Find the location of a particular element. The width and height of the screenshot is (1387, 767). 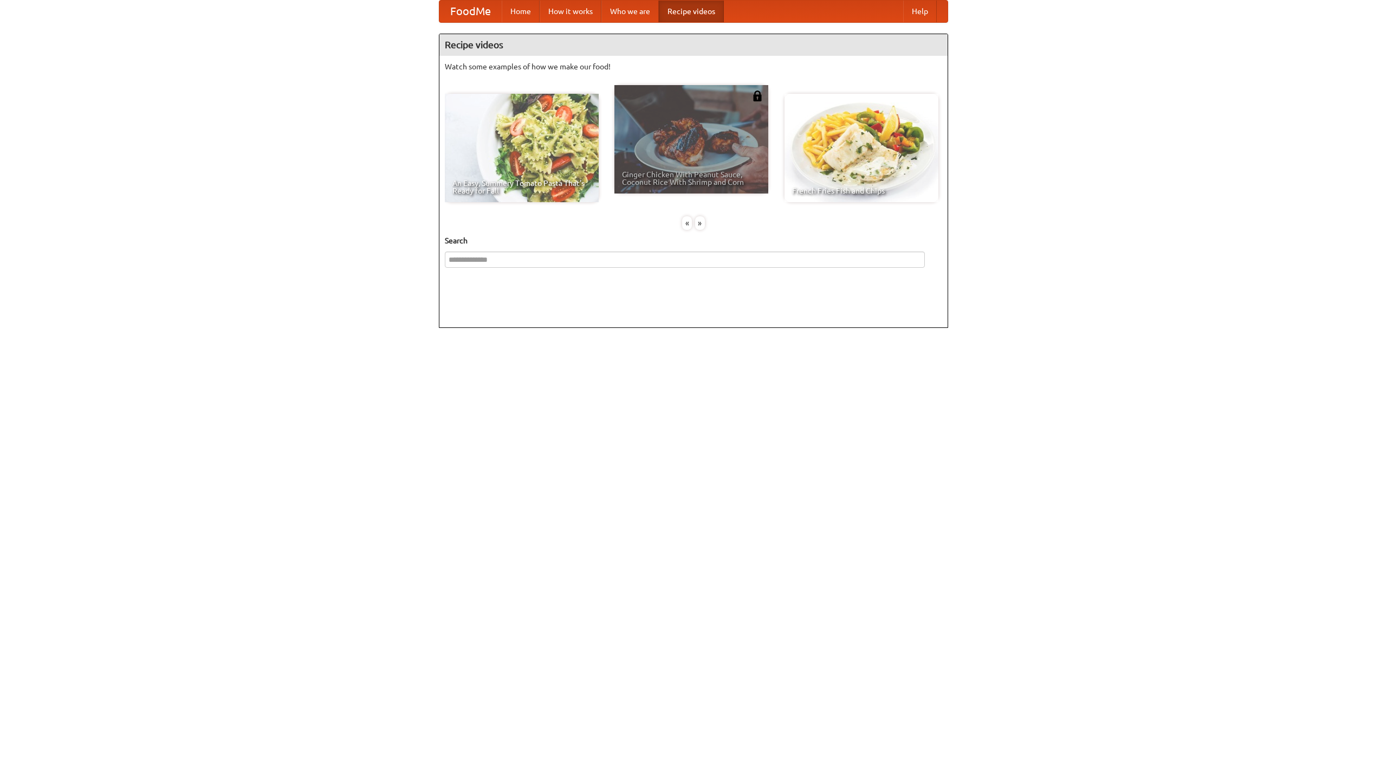

a: An Easy, Summery Tomato Pasta That's Ready for Fall is located at coordinates (522, 148).